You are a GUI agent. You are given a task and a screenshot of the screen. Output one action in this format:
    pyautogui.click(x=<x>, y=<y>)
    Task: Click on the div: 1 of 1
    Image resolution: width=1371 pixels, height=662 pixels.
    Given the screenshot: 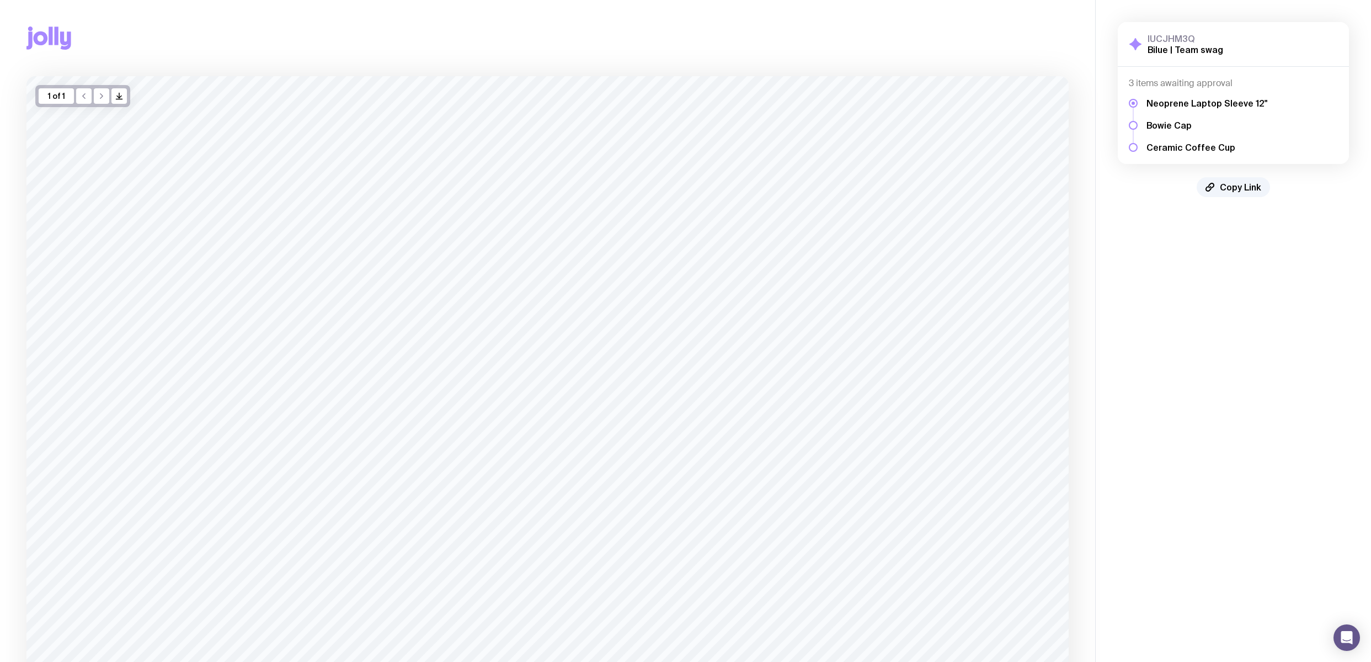 What is the action you would take?
    pyautogui.click(x=56, y=96)
    